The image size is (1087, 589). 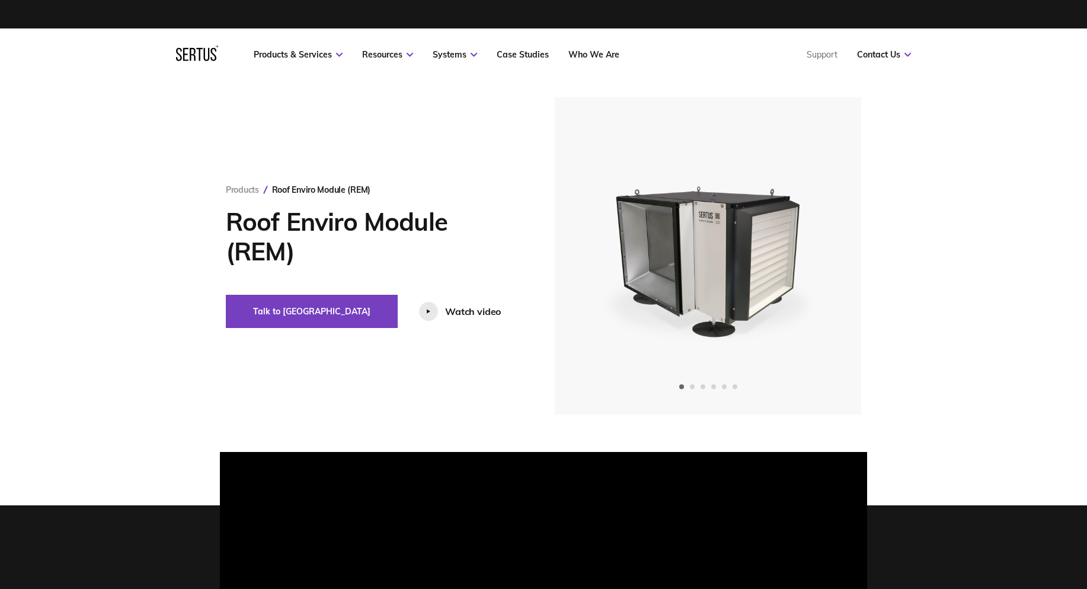 What do you see at coordinates (692, 387) in the screenshot?
I see `span: Go to slide 2` at bounding box center [692, 387].